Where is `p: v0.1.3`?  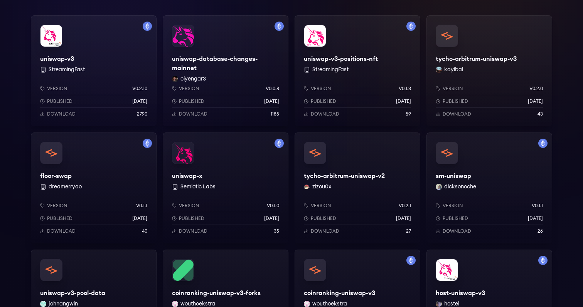 p: v0.1.3 is located at coordinates (405, 89).